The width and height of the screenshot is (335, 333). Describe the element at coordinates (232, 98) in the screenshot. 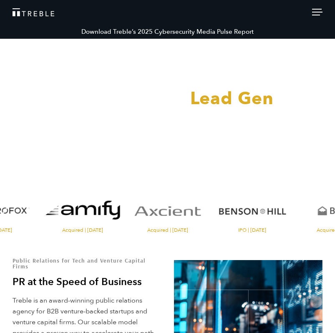

I see `span: Lead Gen` at that location.